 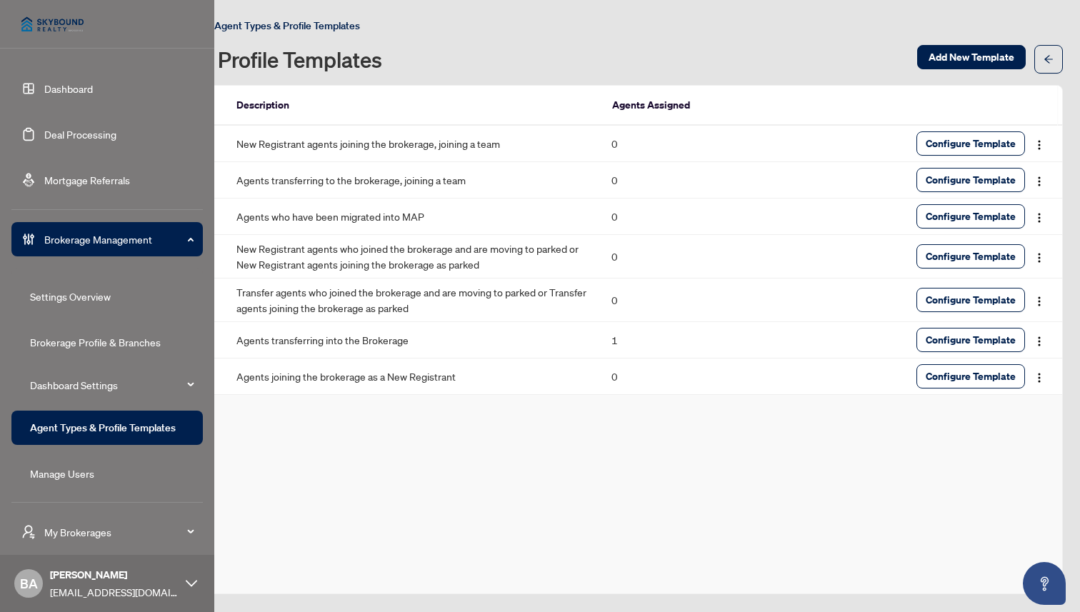 What do you see at coordinates (70, 297) in the screenshot?
I see `a: Settings Overview` at bounding box center [70, 297].